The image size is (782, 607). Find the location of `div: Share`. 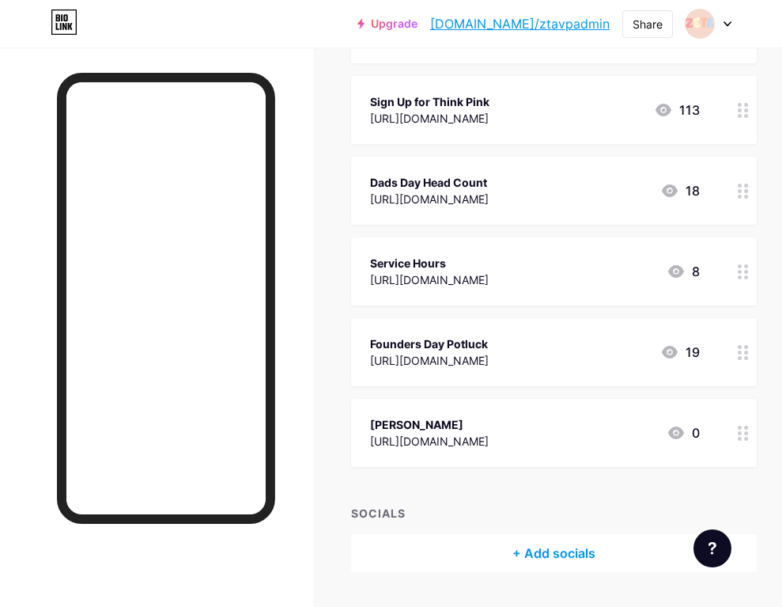

div: Share is located at coordinates (648, 24).